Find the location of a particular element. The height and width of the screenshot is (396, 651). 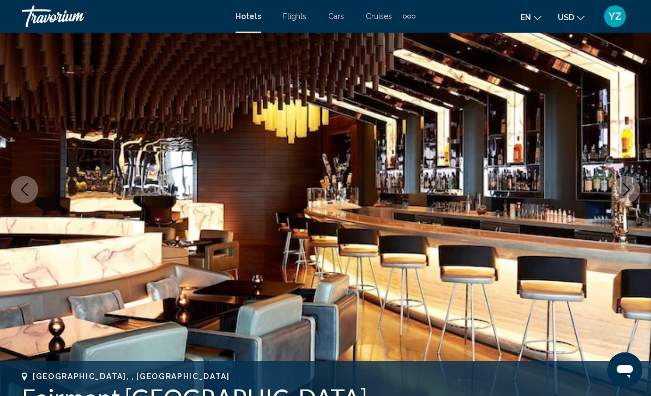

button: Change currency is located at coordinates (571, 17).